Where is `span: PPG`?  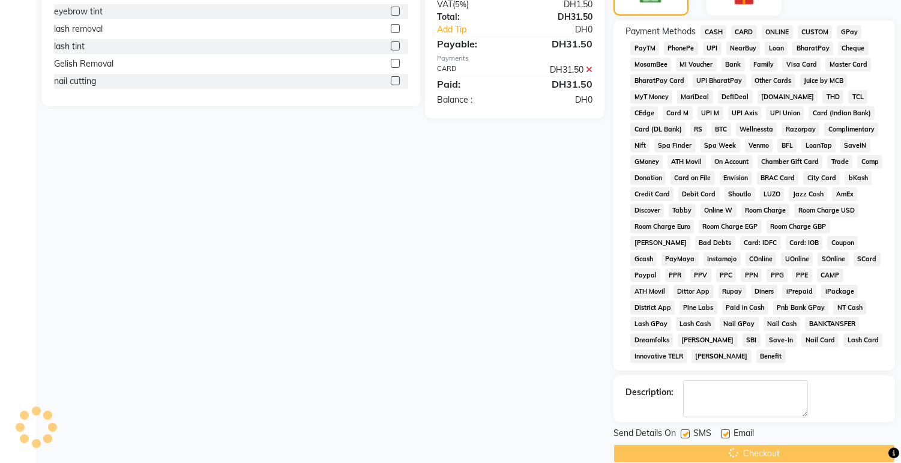
span: PPG is located at coordinates (776, 275).